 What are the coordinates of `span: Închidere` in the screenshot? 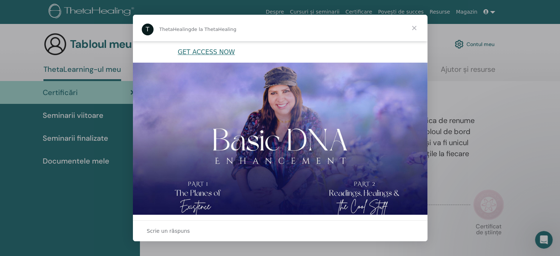 It's located at (414, 28).